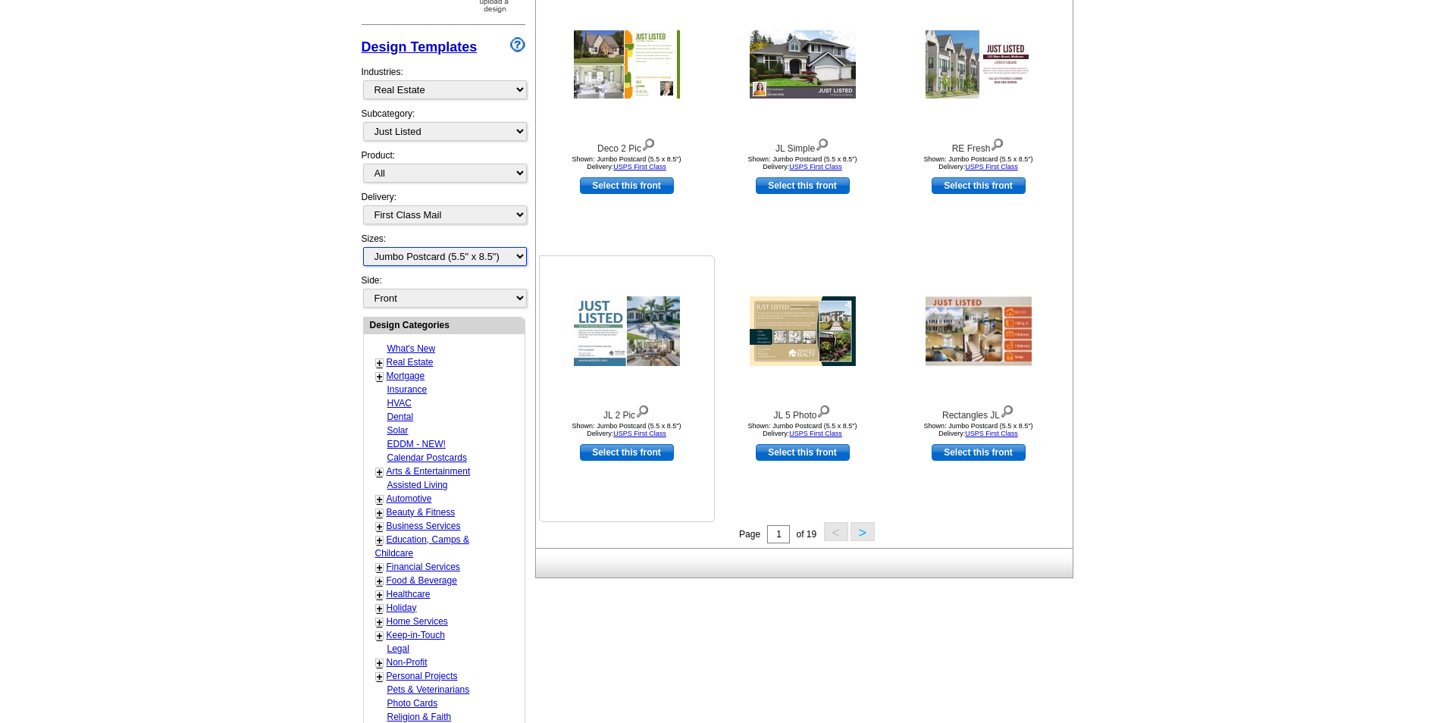 The image size is (1438, 723). What do you see at coordinates (427, 458) in the screenshot?
I see `a: Calendar Postcards` at bounding box center [427, 458].